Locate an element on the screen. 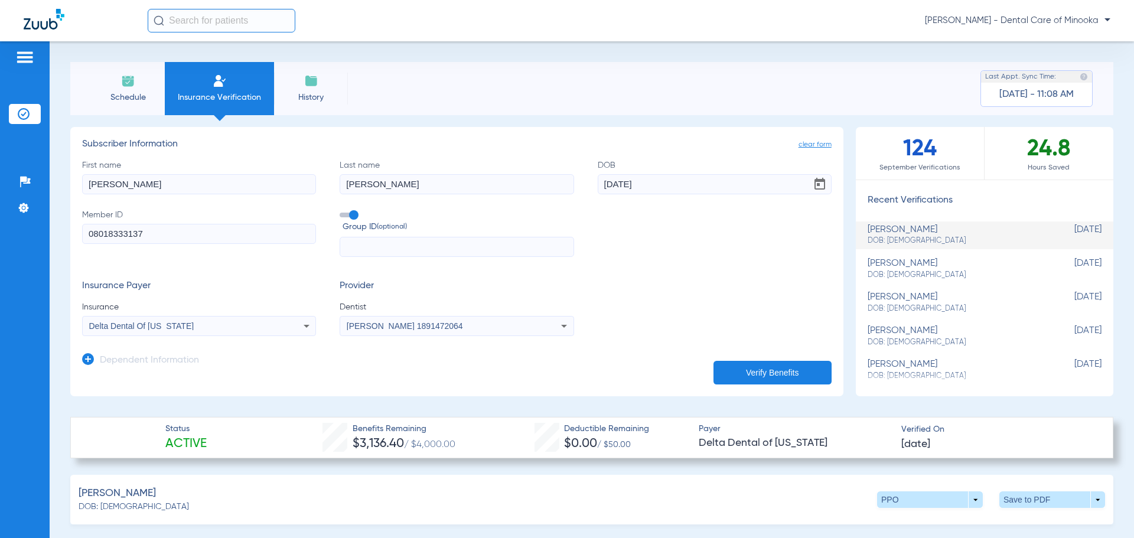 This screenshot has width=1134, height=538. span: Verified On is located at coordinates (997, 429).